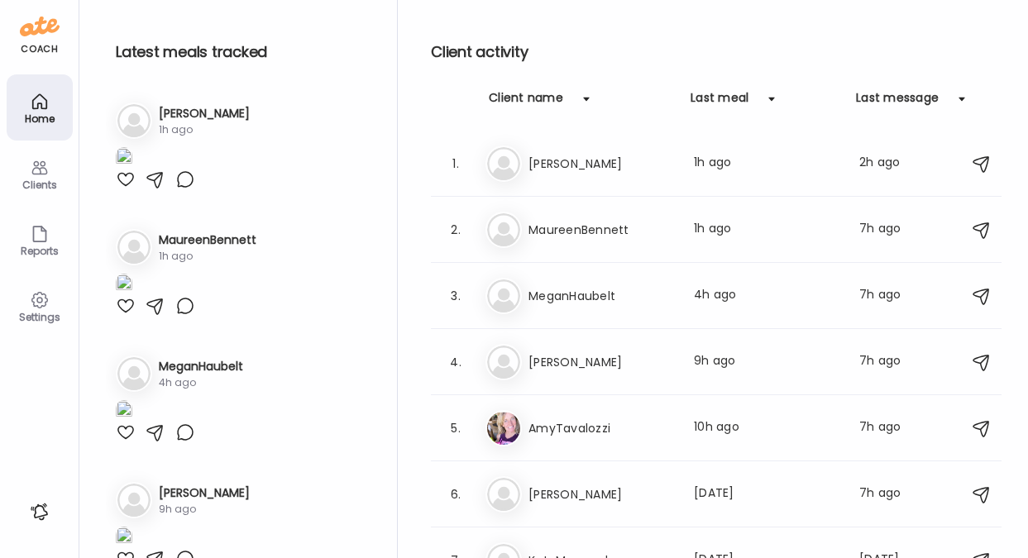 The width and height of the screenshot is (1028, 558). What do you see at coordinates (243, 52) in the screenshot?
I see `h2: Latest meals tracked` at bounding box center [243, 52].